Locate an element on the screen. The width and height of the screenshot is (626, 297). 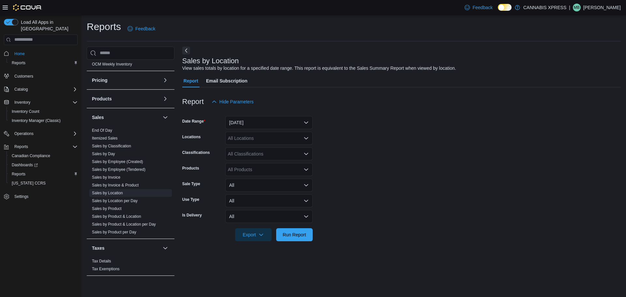
button: Inventory Manager (Classic) is located at coordinates (43, 121).